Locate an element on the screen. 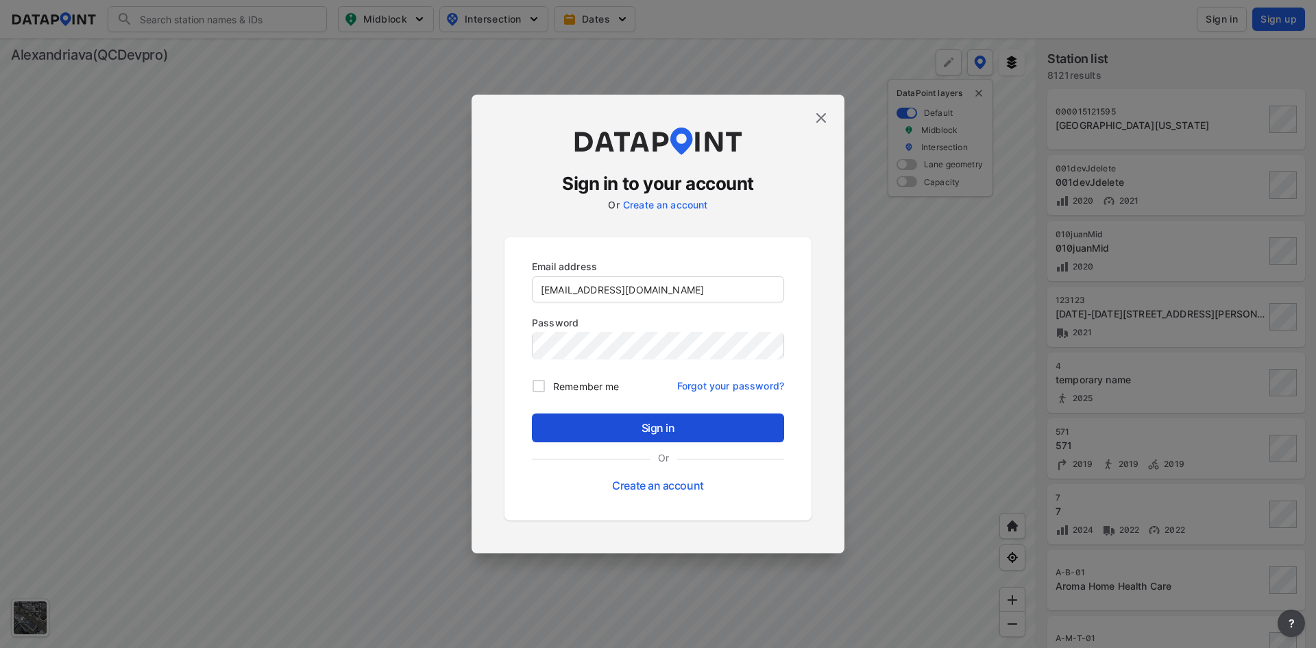 Image resolution: width=1316 pixels, height=648 pixels. span: Remember me is located at coordinates (586, 386).